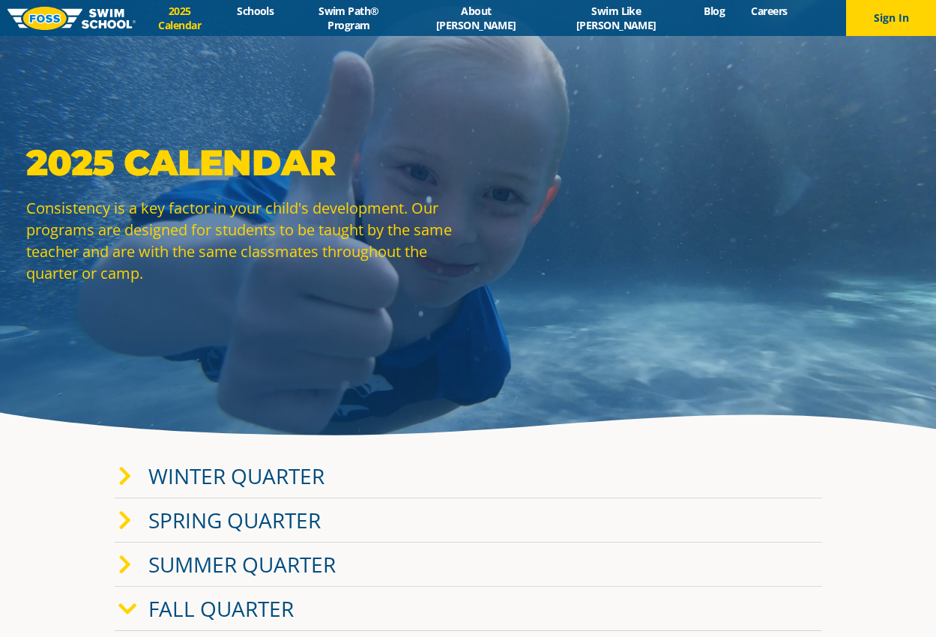 Image resolution: width=936 pixels, height=637 pixels. I want to click on a: Fall Quarter, so click(221, 609).